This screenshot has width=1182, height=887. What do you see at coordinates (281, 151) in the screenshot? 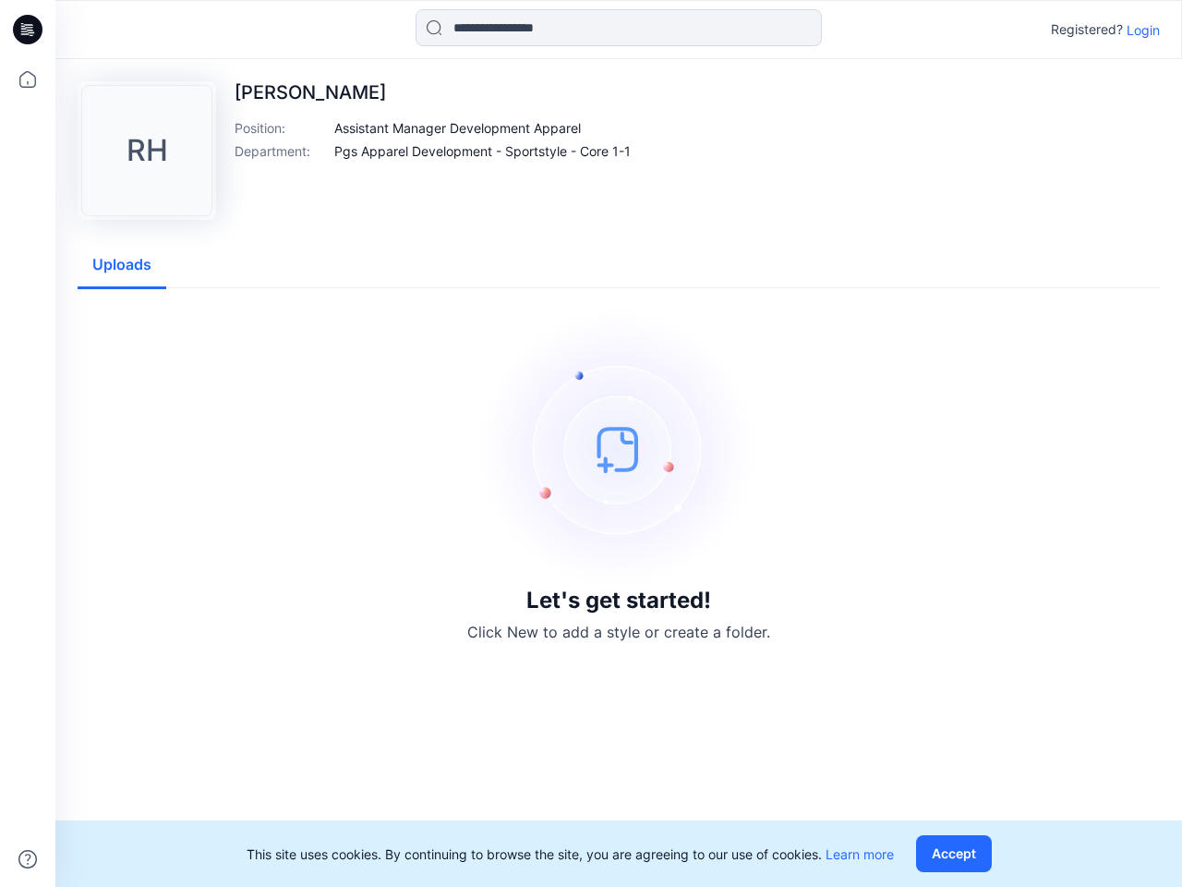
I see `p: Department :` at bounding box center [281, 151].